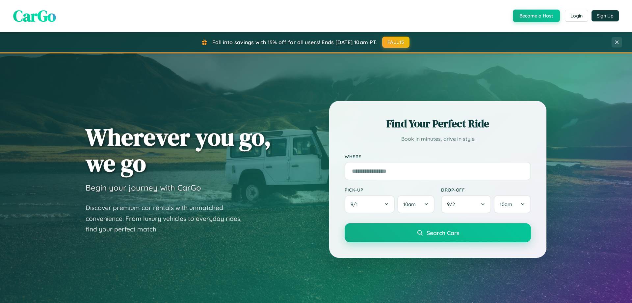 This screenshot has height=303, width=632. Describe the element at coordinates (356, 204) in the screenshot. I see `span: 9 / 1` at that location.